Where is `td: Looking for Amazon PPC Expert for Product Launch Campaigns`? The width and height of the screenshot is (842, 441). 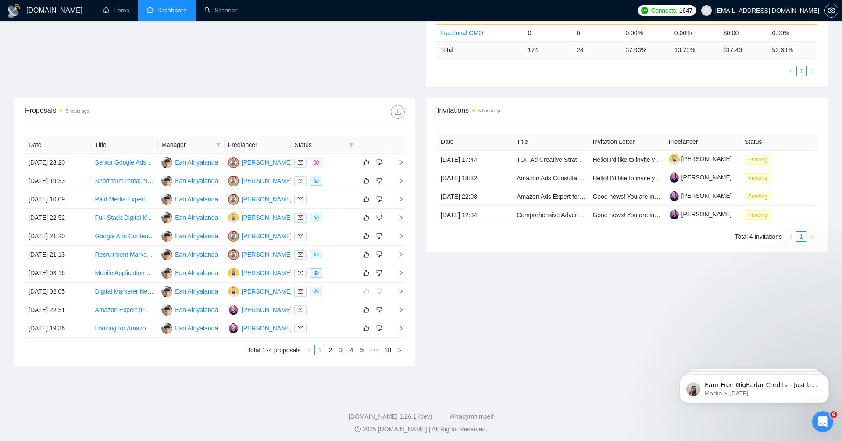 td: Looking for Amazon PPC Expert for Product Launch Campaigns is located at coordinates (125, 329).